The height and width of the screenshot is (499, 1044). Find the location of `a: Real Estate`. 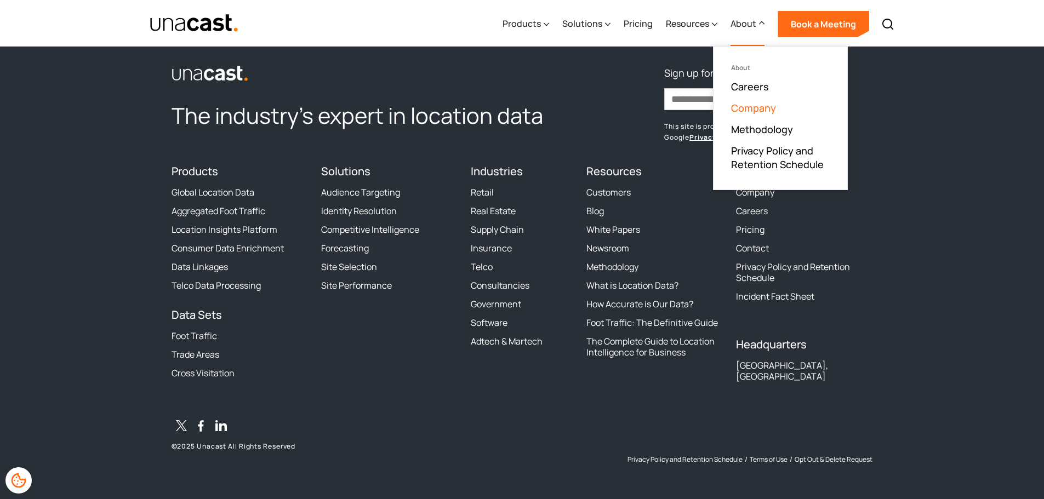

a: Real Estate is located at coordinates (493, 211).